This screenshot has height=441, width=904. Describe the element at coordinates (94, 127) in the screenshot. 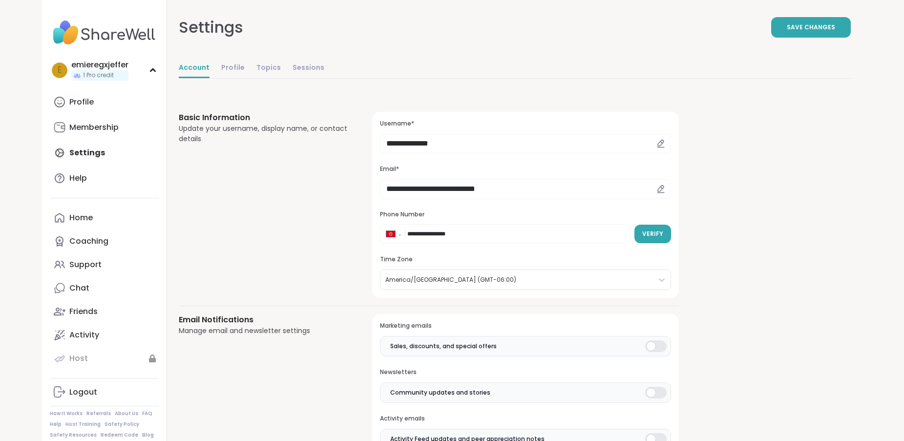

I see `div: Membership` at that location.